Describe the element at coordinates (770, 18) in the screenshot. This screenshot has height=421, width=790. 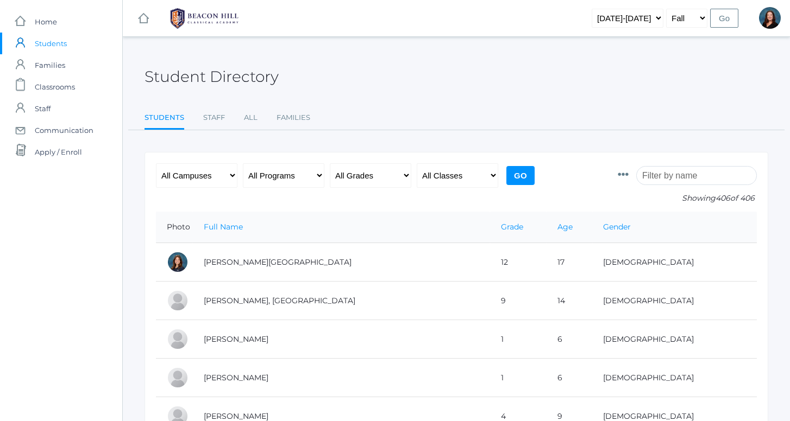
I see `div: Katie Watters` at that location.